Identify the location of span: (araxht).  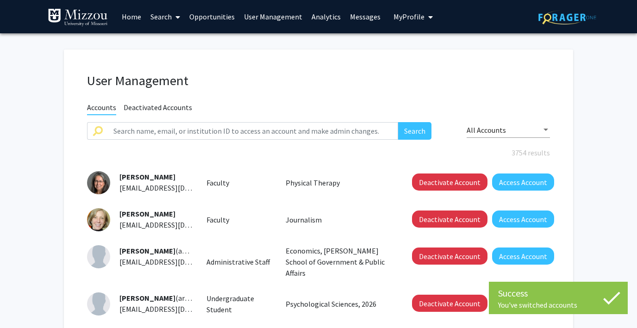
(160, 298).